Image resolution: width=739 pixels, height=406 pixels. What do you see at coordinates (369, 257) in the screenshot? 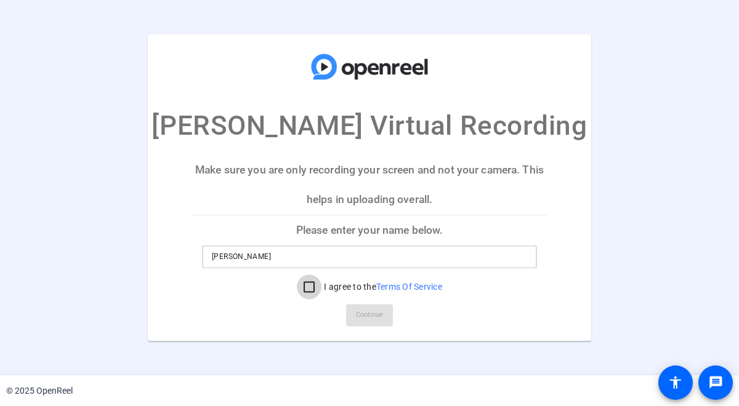
I see `input: Enter your name` at bounding box center [369, 257].